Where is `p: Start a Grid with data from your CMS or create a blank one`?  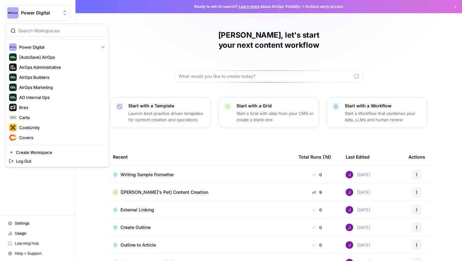
p: Start a Grid with data from your CMS or create a blank one is located at coordinates (275, 117).